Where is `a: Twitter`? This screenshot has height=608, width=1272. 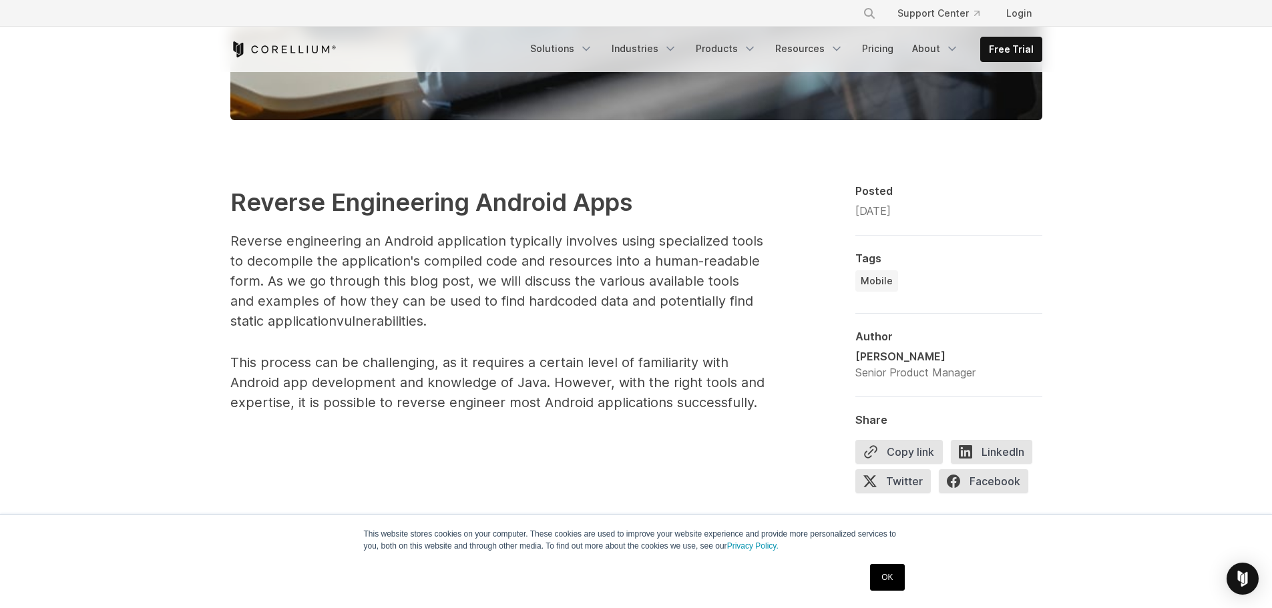 a: Twitter is located at coordinates (897, 484).